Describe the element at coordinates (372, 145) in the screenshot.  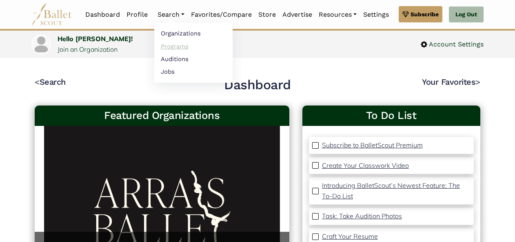
I see `p: Subscribe to BalletScout Premium` at that location.